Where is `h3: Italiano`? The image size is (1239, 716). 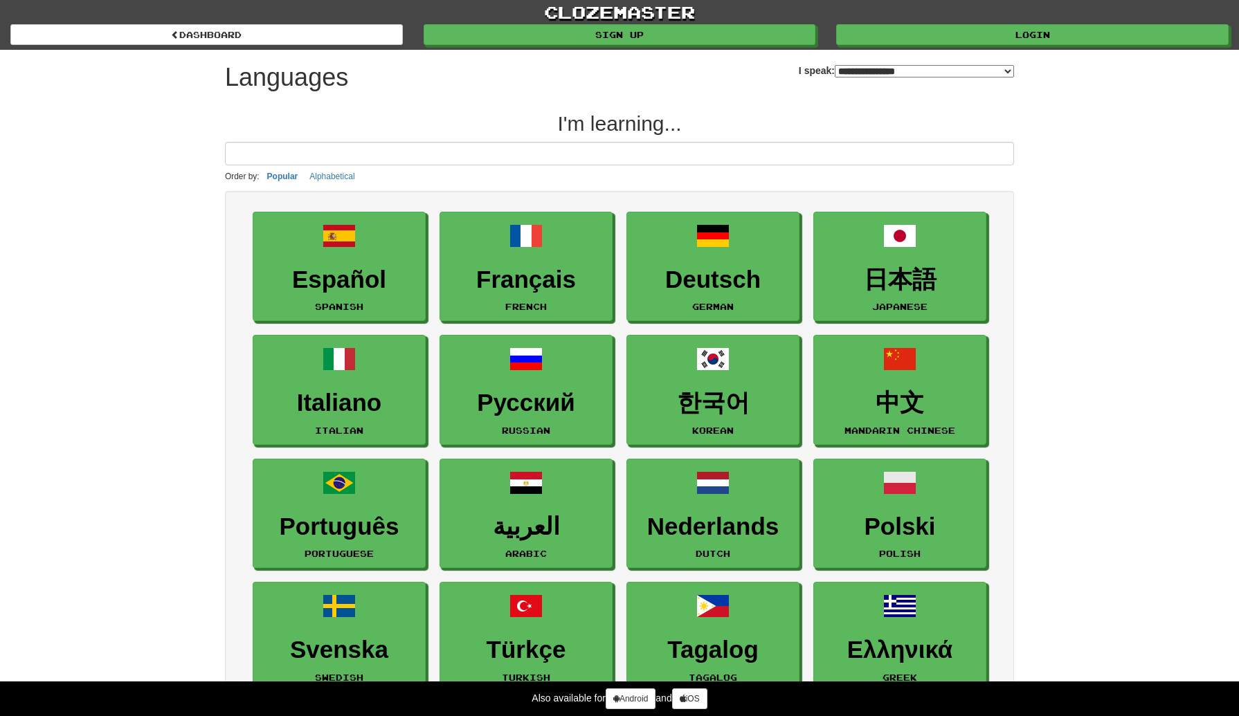
h3: Italiano is located at coordinates (339, 403).